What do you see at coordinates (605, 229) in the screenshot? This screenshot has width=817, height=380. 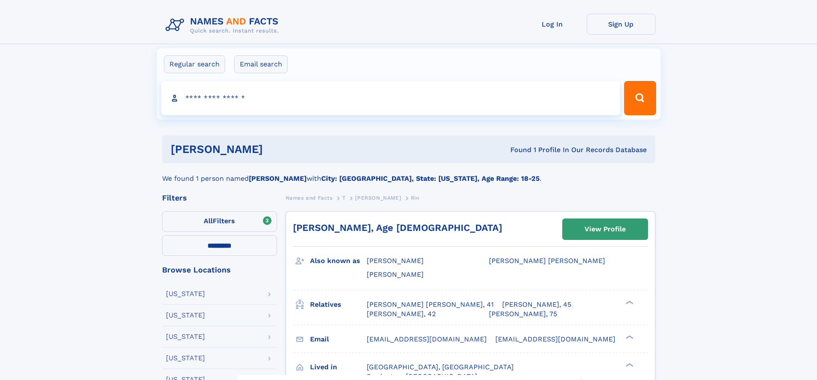 I see `div: View Profile` at bounding box center [605, 229].